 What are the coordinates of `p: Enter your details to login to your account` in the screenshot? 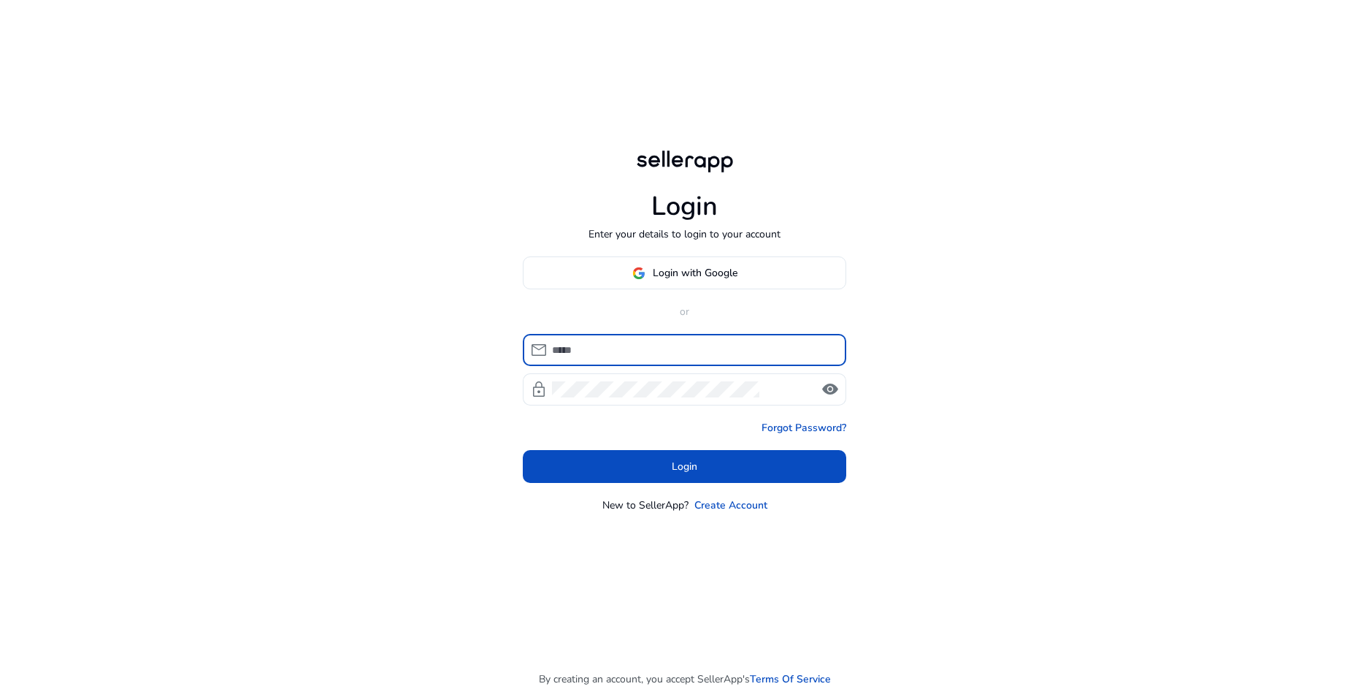 It's located at (684, 234).